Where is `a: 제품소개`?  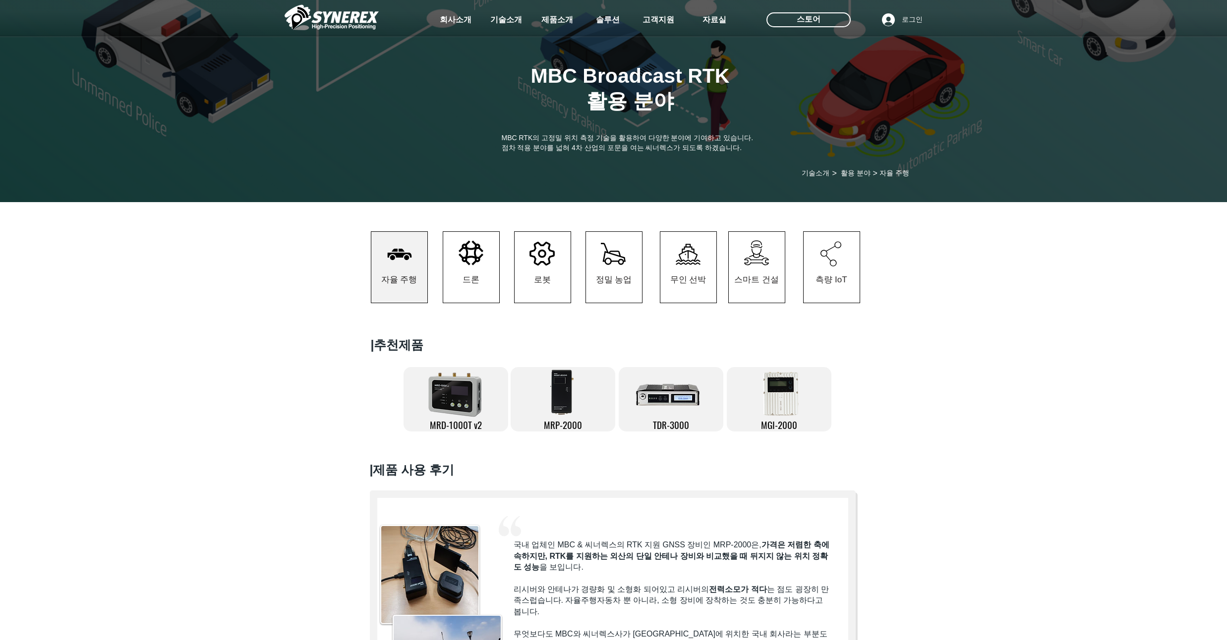
a: 제품소개 is located at coordinates (557, 20).